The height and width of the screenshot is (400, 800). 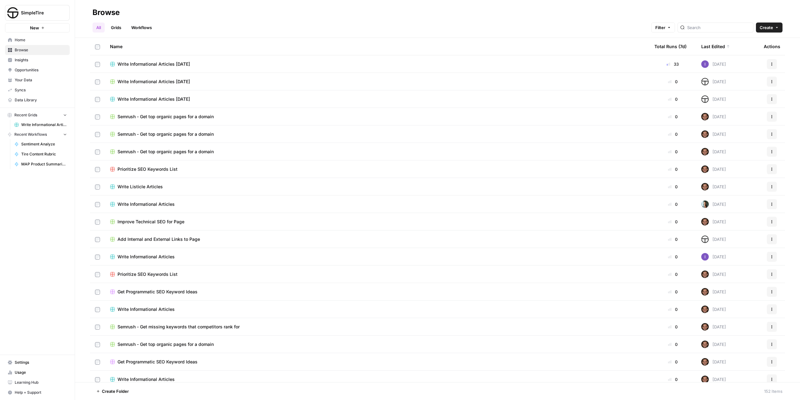 I want to click on span: Improve Technical SEO for Page, so click(x=151, y=221).